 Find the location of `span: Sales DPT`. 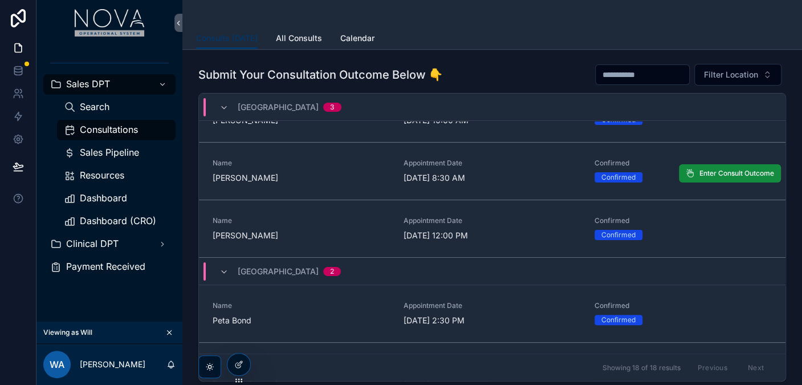

span: Sales DPT is located at coordinates (88, 84).